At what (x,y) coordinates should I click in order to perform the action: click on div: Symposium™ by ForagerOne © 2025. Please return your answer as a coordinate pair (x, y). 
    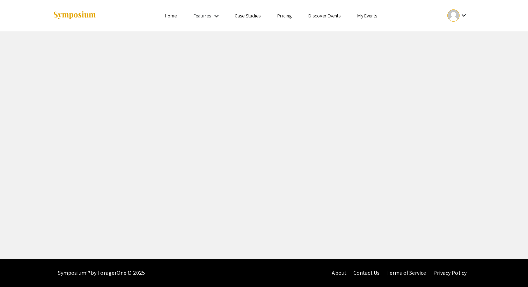
    Looking at the image, I should click on (101, 273).